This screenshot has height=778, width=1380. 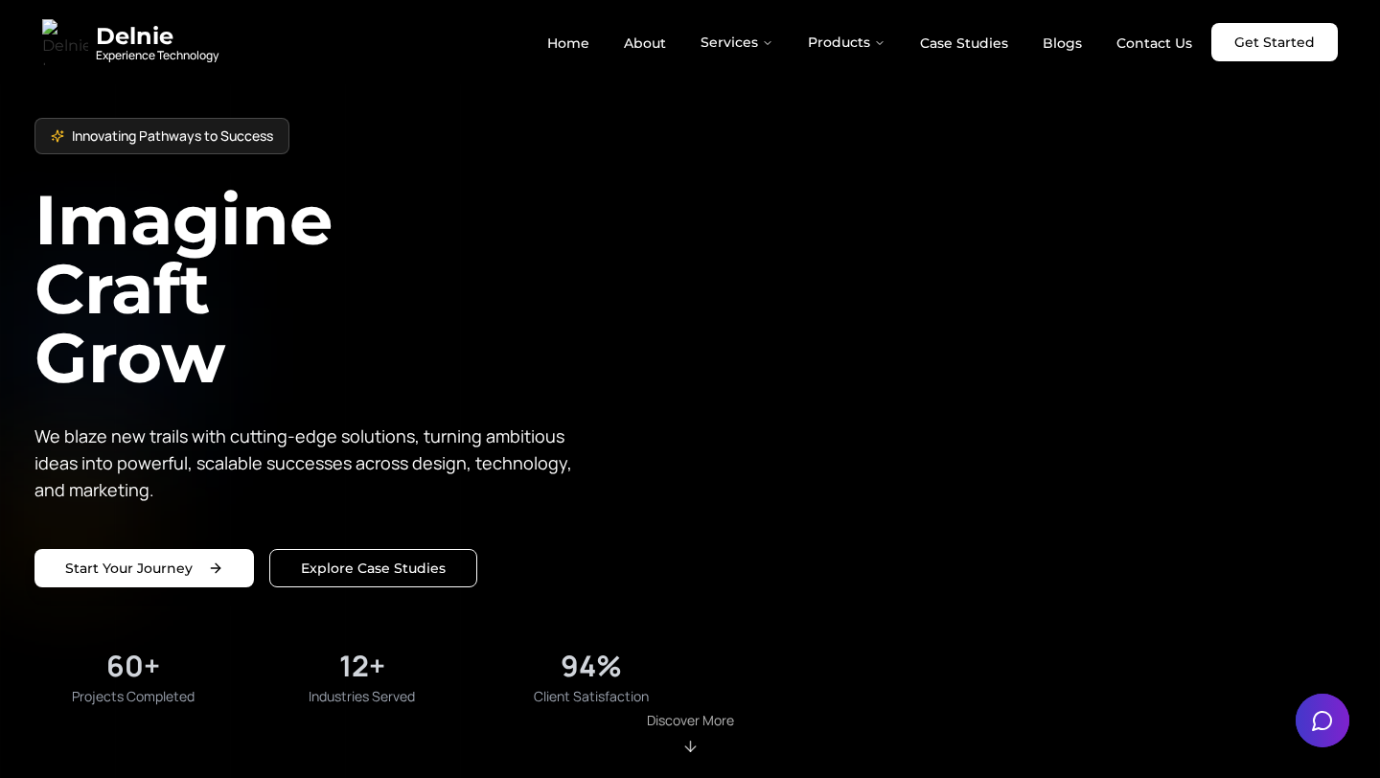 What do you see at coordinates (361, 697) in the screenshot?
I see `span: Industries Served` at bounding box center [361, 697].